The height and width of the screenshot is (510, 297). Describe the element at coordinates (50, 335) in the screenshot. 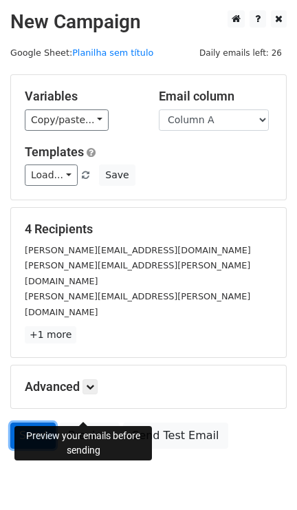

I see `a: +1 more` at that location.